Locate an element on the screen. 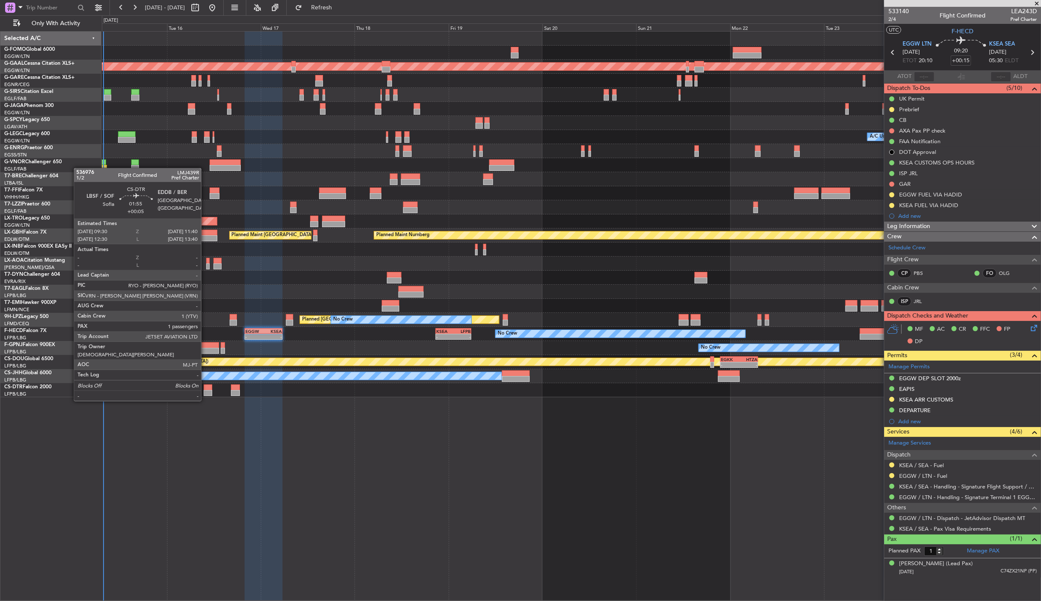 Image resolution: width=1041 pixels, height=601 pixels. span: ETOT is located at coordinates (910, 61).